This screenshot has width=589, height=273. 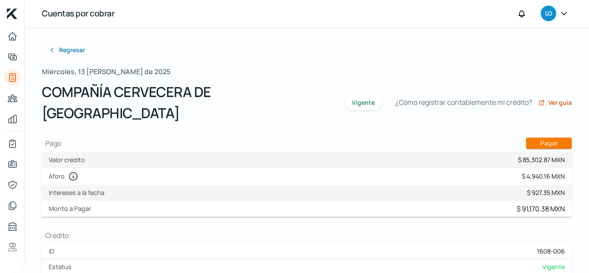 What do you see at coordinates (13, 119) in the screenshot?
I see `a: Mis finanzas` at bounding box center [13, 119].